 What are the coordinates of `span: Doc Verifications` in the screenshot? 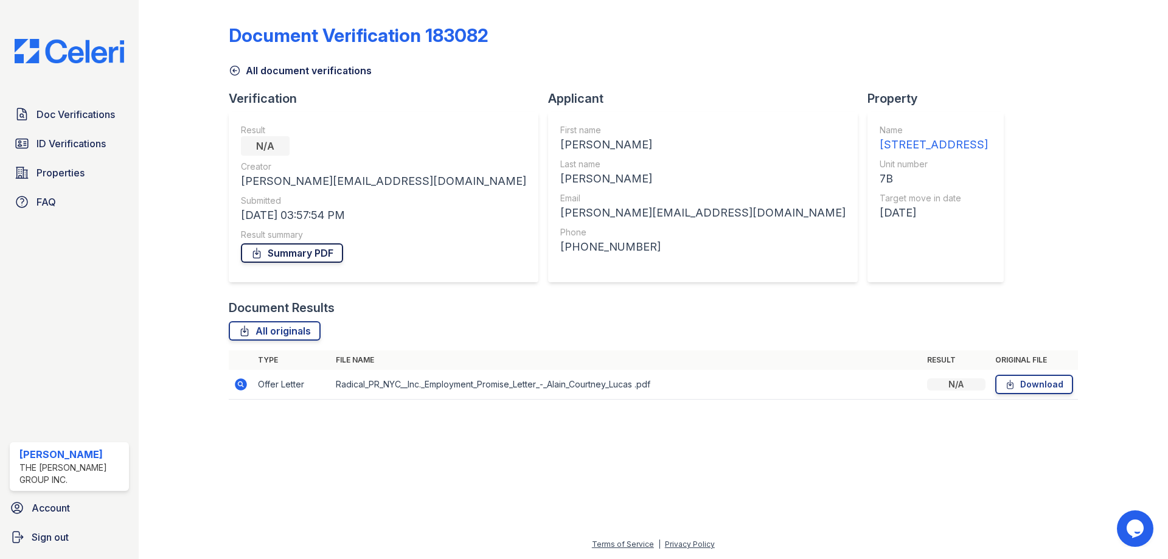 It's located at (75, 114).